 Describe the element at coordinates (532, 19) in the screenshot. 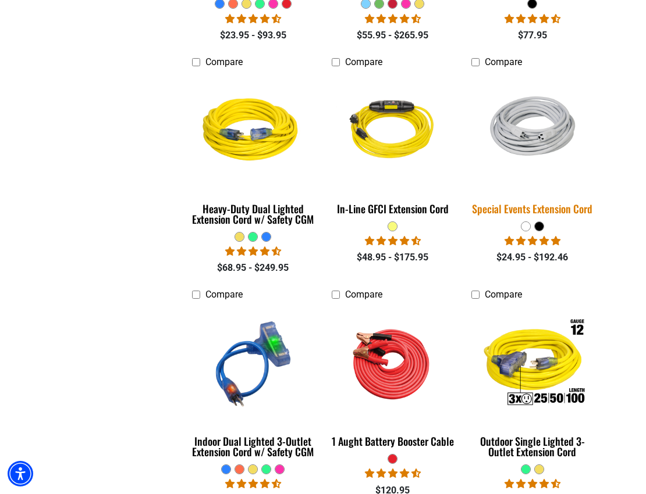

I see `span: 4.68 stars` at that location.